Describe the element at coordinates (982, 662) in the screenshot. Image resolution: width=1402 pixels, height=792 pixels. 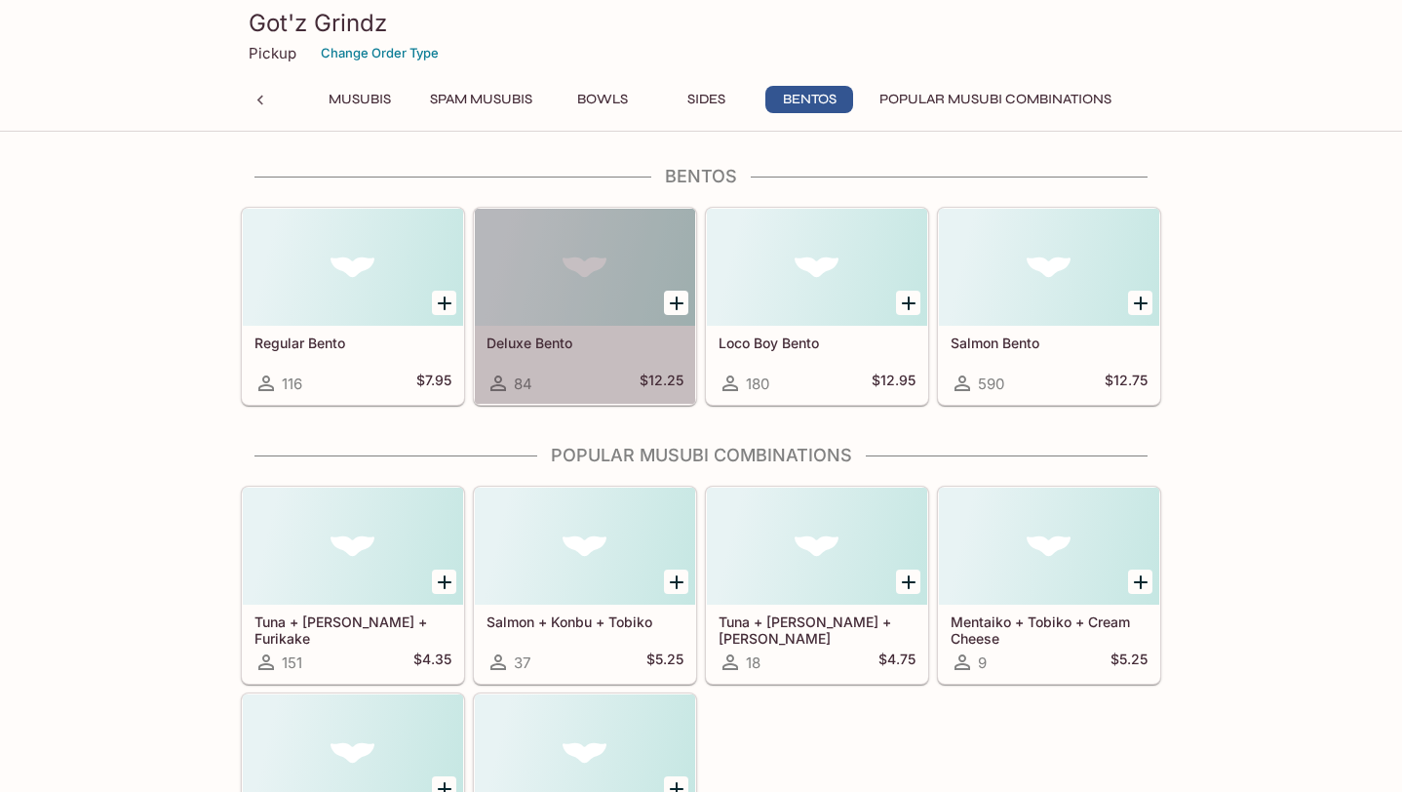
I see `span: 9` at that location.